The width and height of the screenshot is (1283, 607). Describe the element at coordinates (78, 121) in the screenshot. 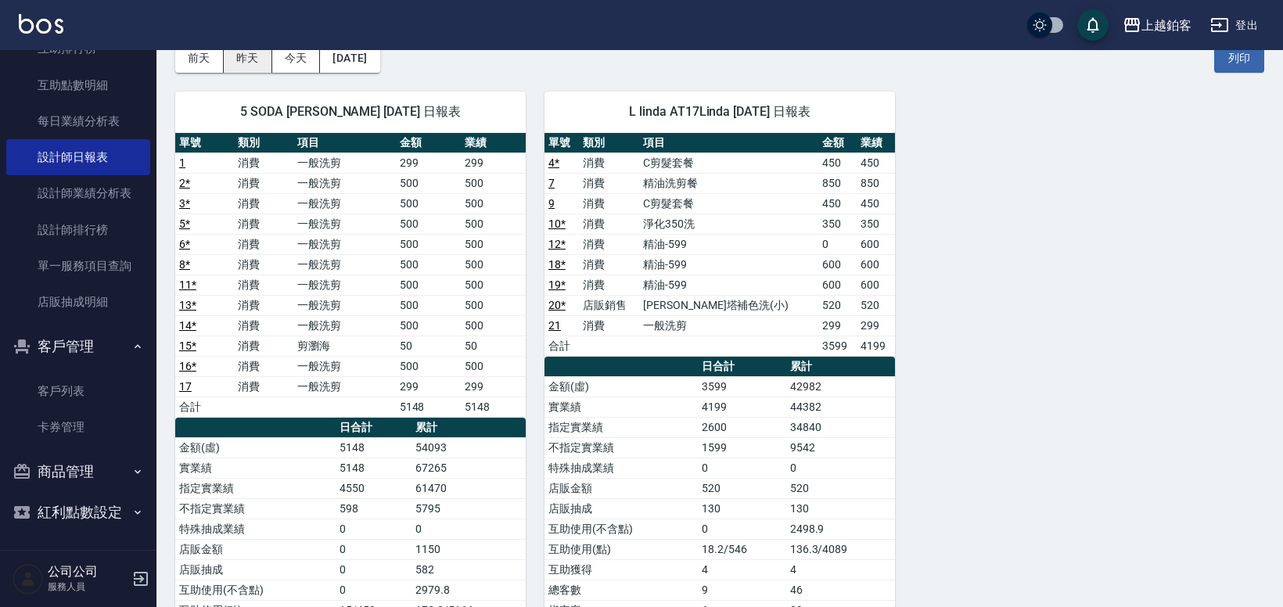

I see `a: 每日業績分析表` at that location.